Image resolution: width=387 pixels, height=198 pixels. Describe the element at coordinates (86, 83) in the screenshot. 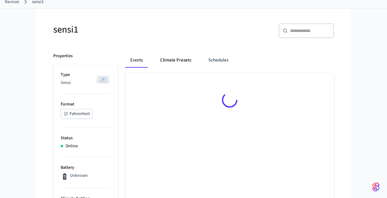

I see `p: Sensi` at that location.